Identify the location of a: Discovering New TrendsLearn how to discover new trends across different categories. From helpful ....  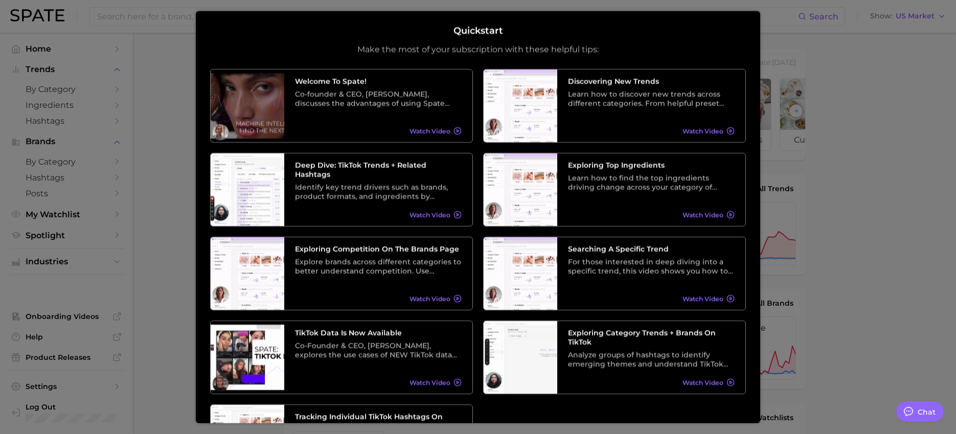
(615, 106).